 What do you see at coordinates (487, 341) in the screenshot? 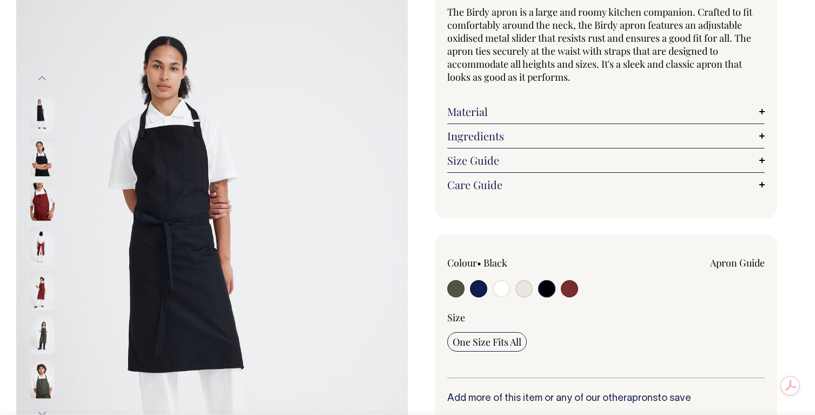
I see `span: One Size Fits All` at bounding box center [487, 341].